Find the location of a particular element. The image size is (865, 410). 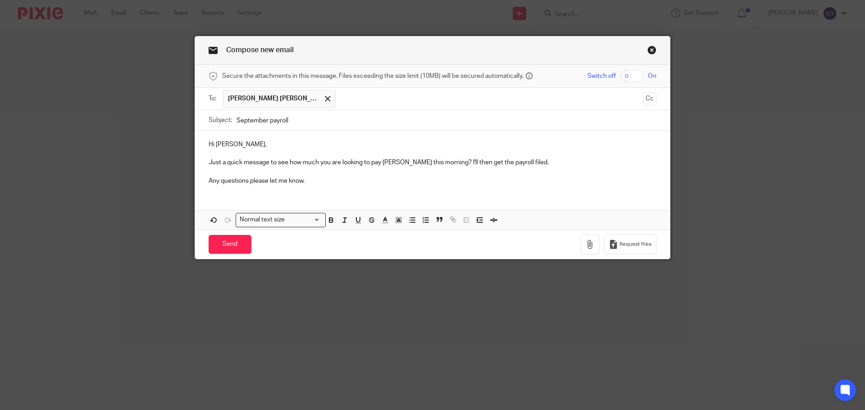

span: On is located at coordinates (652, 76).